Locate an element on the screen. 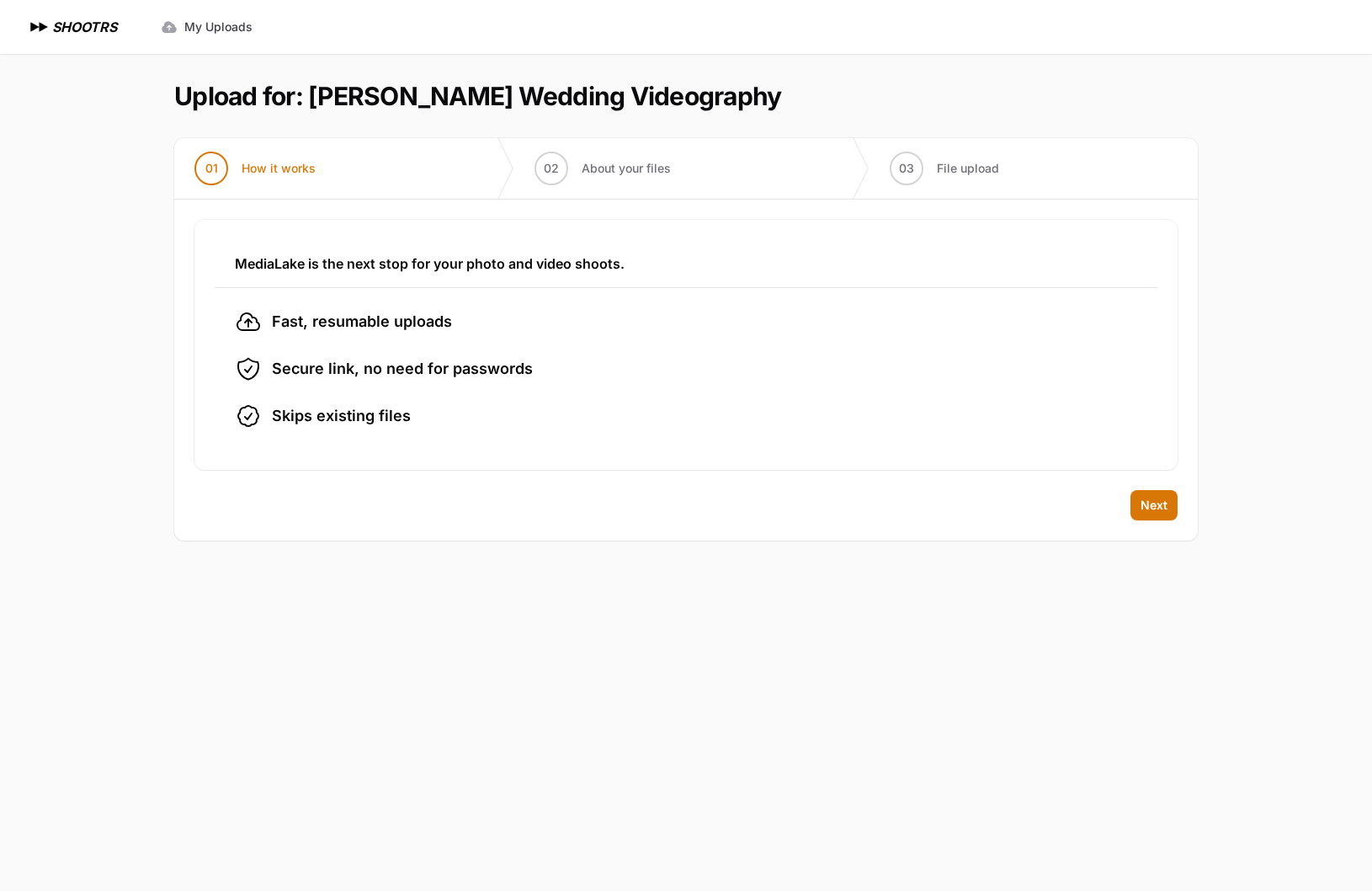 The width and height of the screenshot is (1372, 891). button: 03 File upload is located at coordinates (944, 168).